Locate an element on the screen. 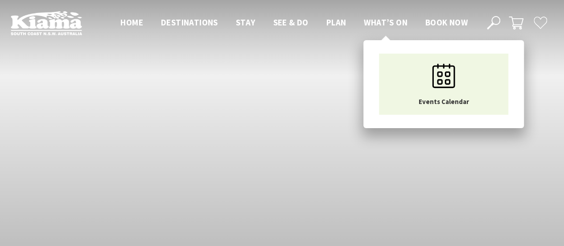 Image resolution: width=564 pixels, height=246 pixels. span: Events Calendar is located at coordinates (443, 101).